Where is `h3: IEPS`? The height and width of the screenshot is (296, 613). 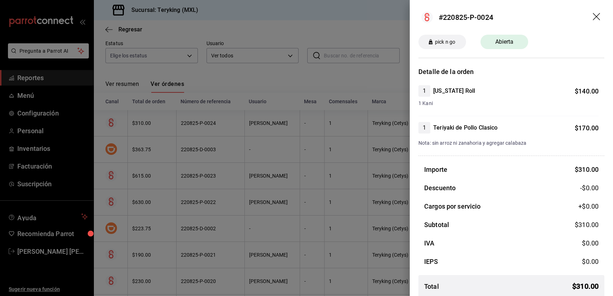 h3: IEPS is located at coordinates (431, 261).